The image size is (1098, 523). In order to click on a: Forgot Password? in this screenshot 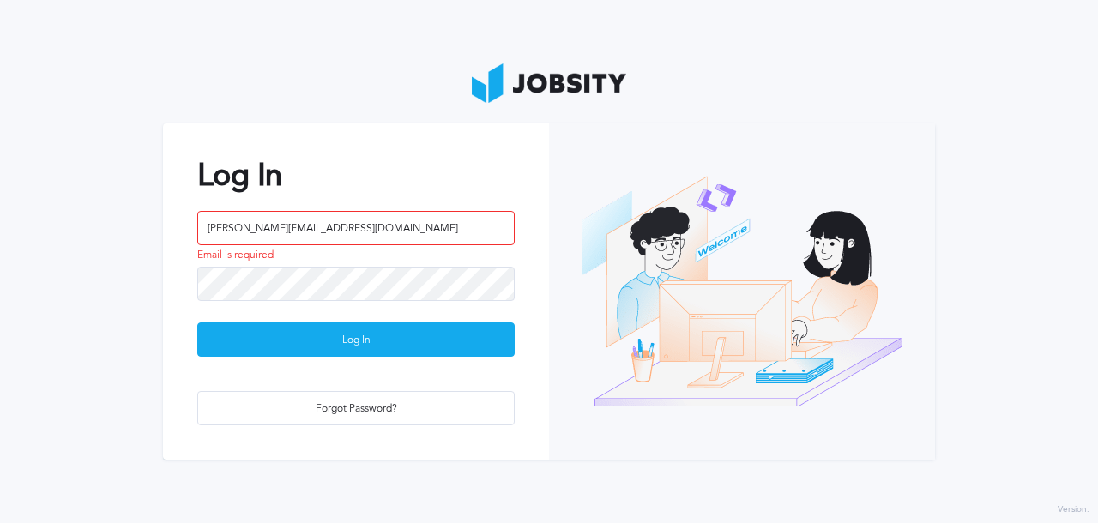, I will do `click(356, 408)`.